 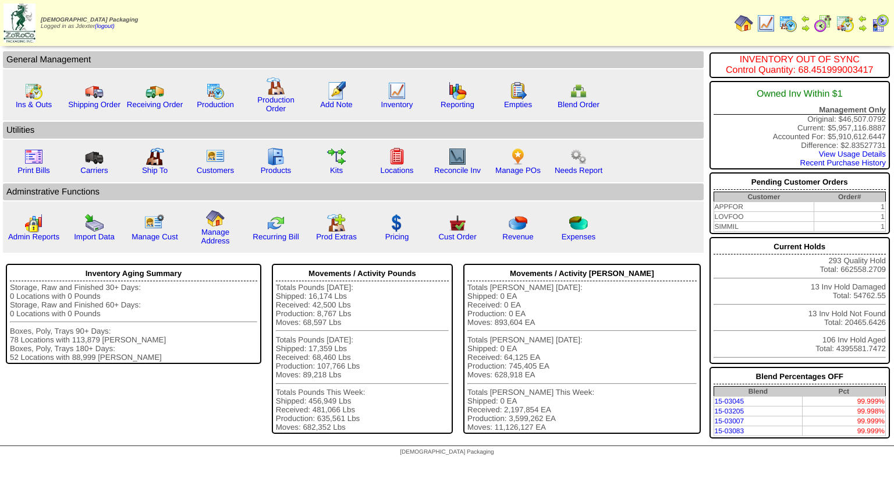 What do you see at coordinates (353, 59) in the screenshot?
I see `td: General Management` at bounding box center [353, 59].